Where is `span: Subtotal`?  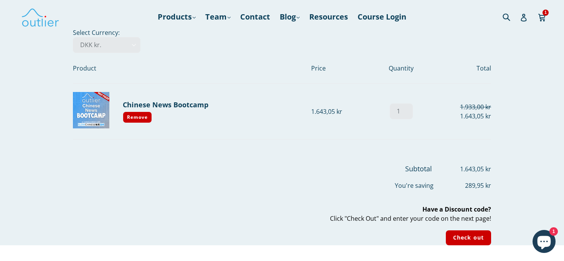 span: Subtotal is located at coordinates (419, 169).